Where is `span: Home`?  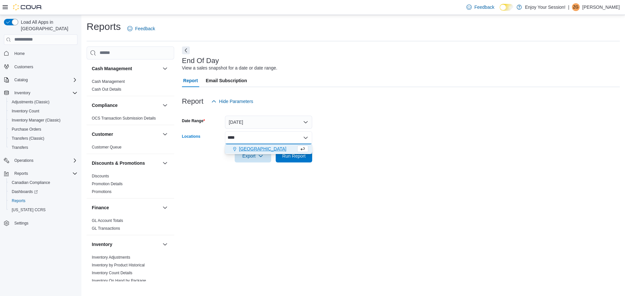 span: Home is located at coordinates (20, 54).